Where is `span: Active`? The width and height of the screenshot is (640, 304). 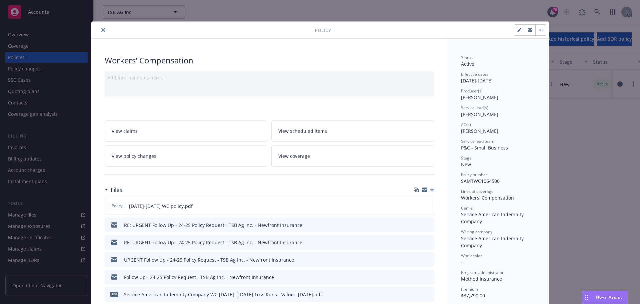
span: Active is located at coordinates (468, 64).